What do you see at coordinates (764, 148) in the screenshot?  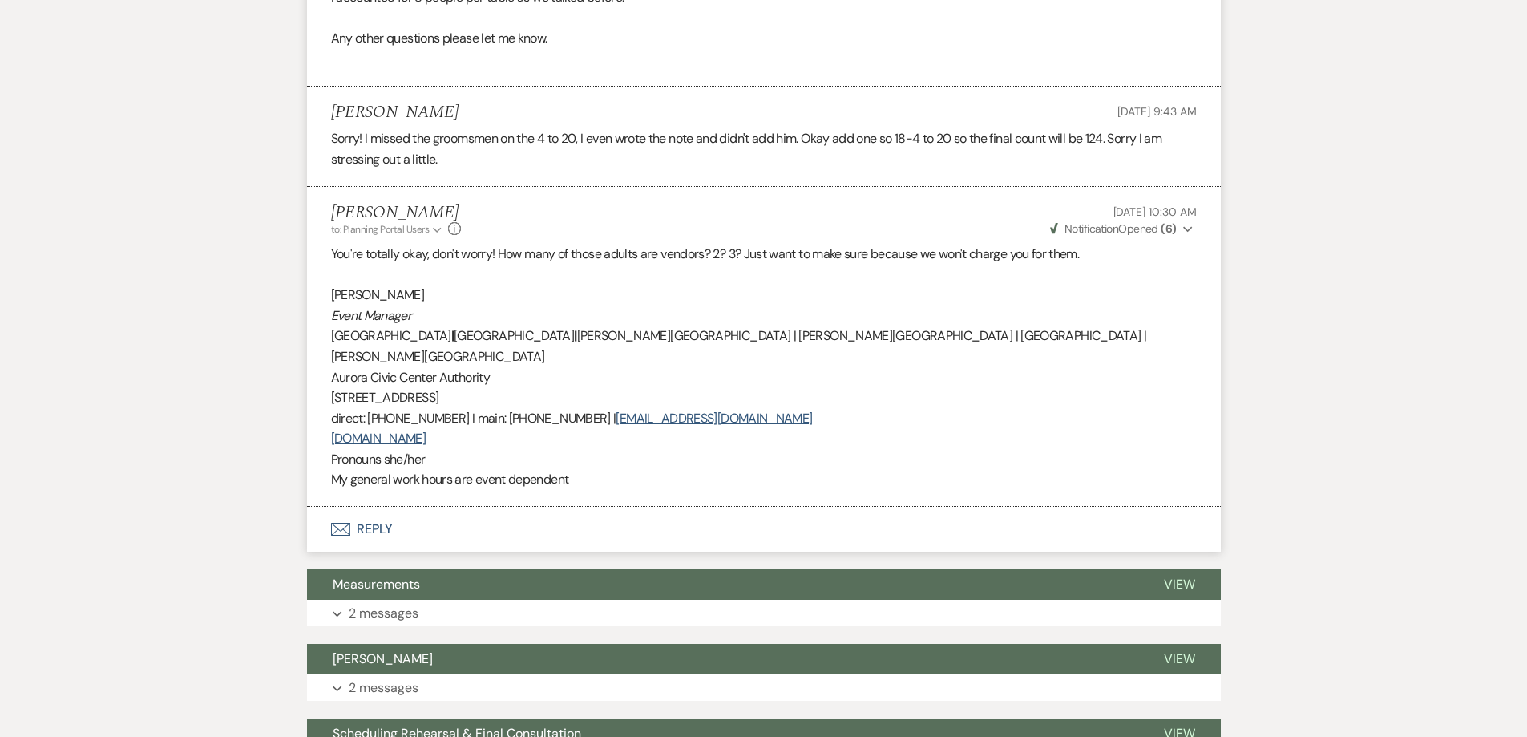 I see `p: Sorry! I missed the groomsmen on the 4 to 20, I even wrote the note and didn't add him. Okay add ...` at bounding box center [764, 148].